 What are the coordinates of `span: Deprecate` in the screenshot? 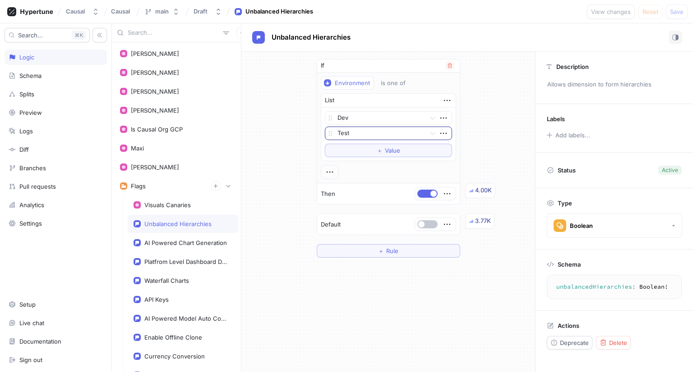 It's located at (574, 343).